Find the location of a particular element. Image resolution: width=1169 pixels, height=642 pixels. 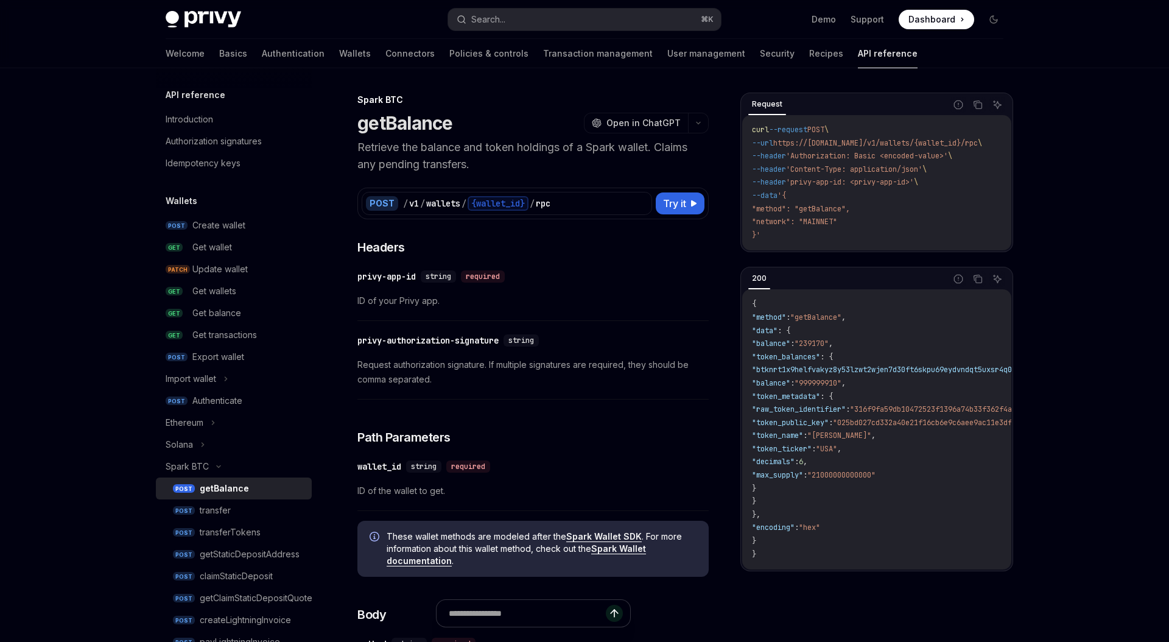

button: Send message is located at coordinates (614, 613).